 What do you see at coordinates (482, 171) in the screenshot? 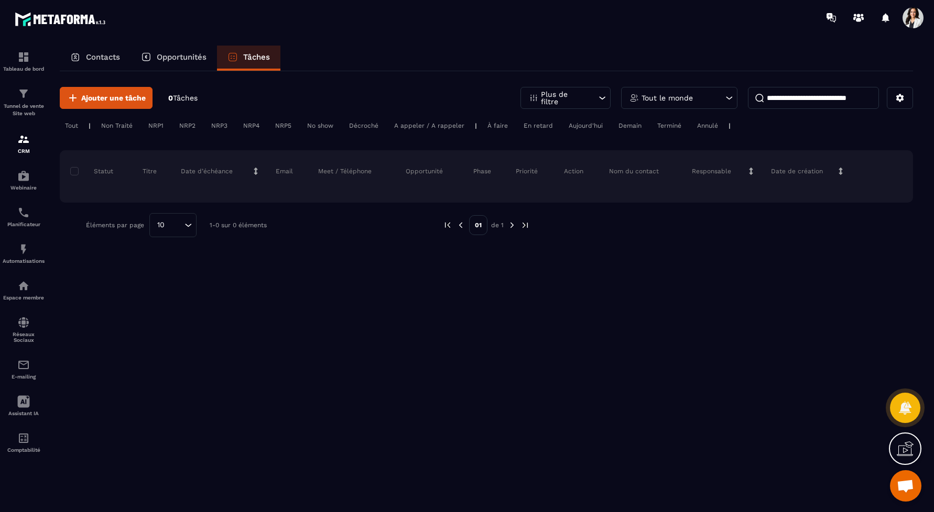
I see `p: Phase` at bounding box center [482, 171].